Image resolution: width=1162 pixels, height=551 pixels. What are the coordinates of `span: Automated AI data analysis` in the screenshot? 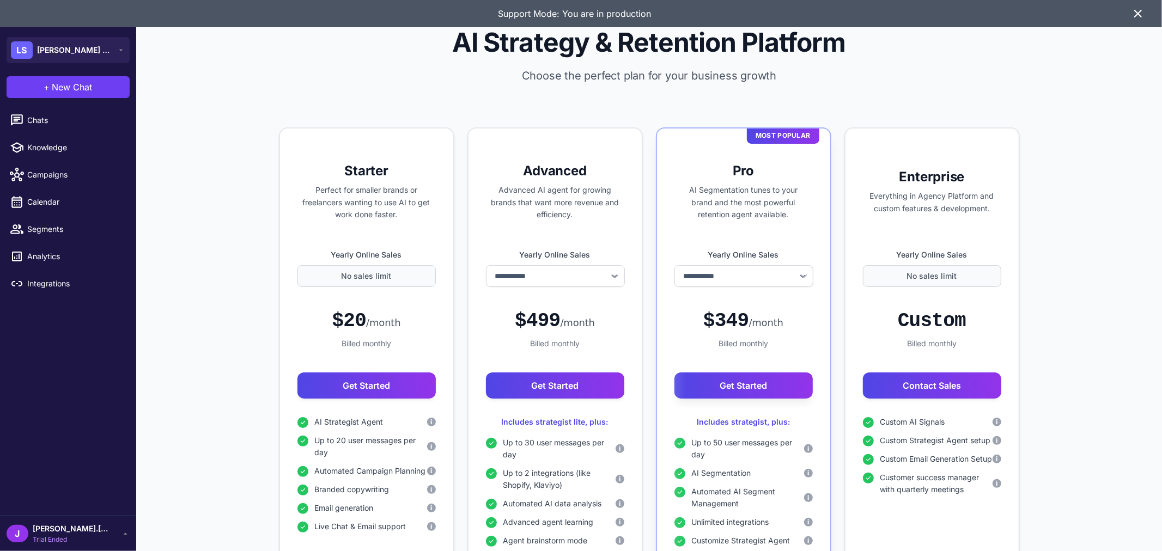 It's located at (553, 504).